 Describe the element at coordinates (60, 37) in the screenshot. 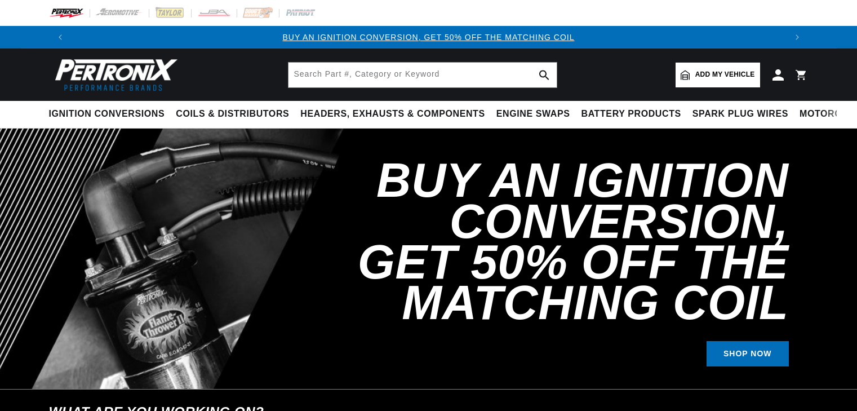

I see `button: Translation missing: en.sections.announcements.previous_announcement` at that location.